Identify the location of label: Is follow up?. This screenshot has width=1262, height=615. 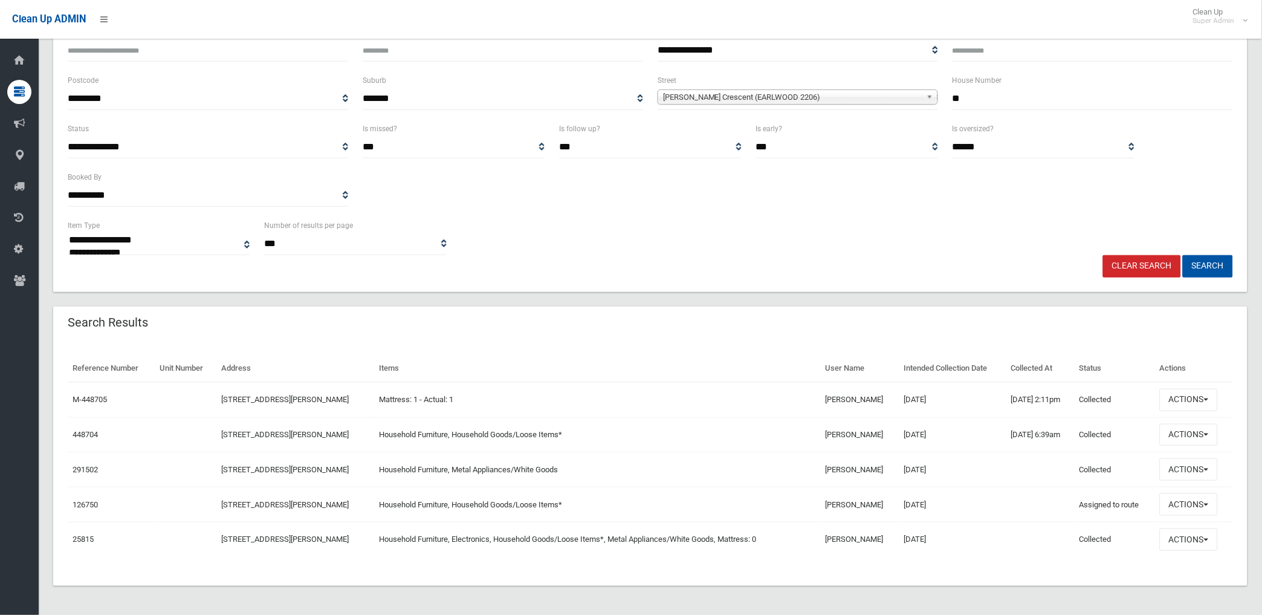
(580, 129).